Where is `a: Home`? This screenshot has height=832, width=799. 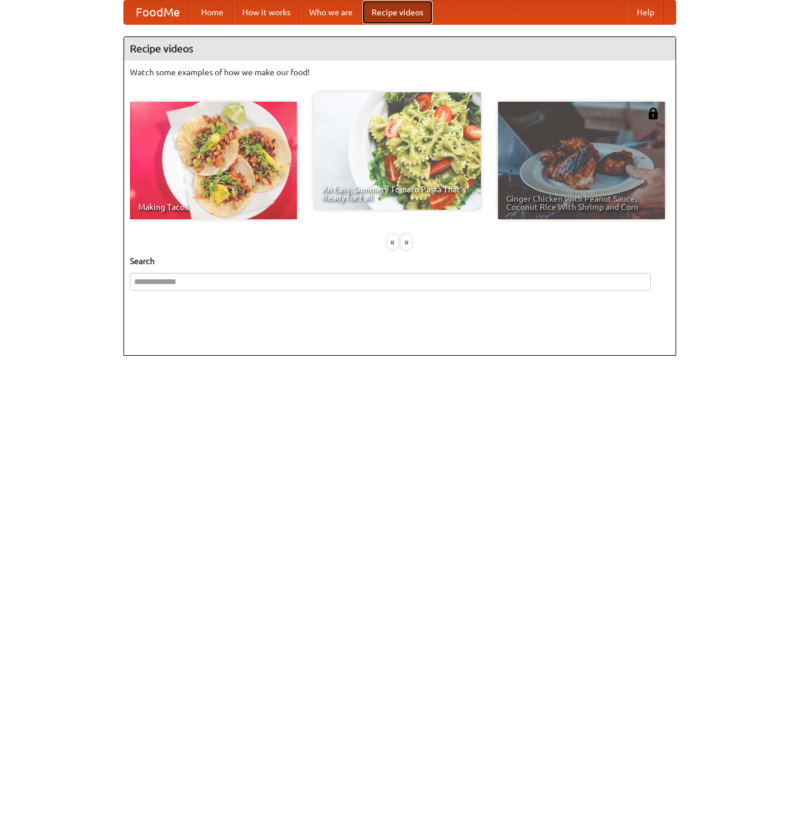 a: Home is located at coordinates (212, 12).